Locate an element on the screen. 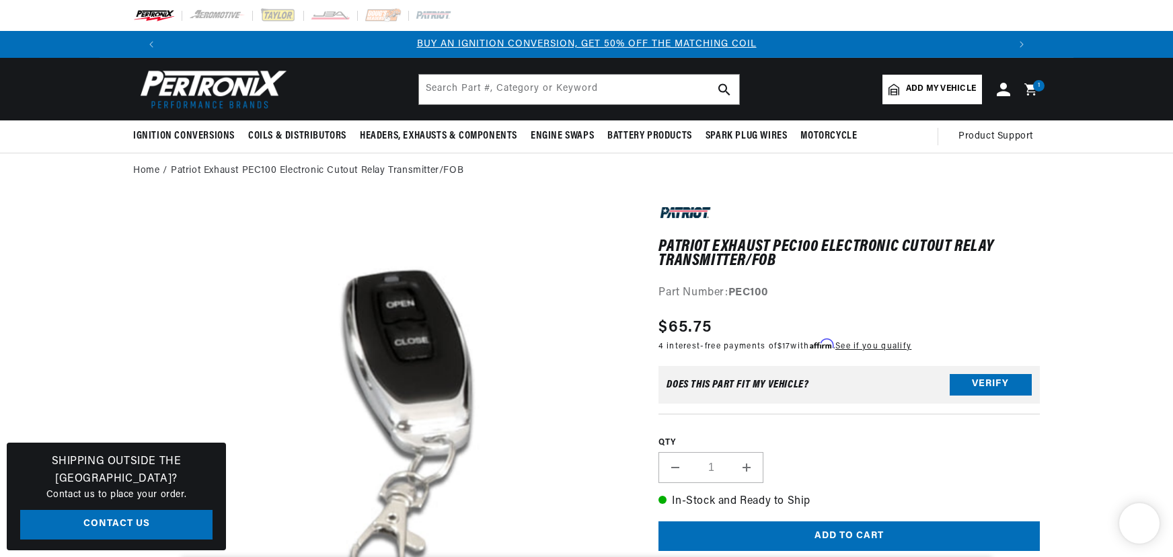 The height and width of the screenshot is (557, 1173). span: 1 is located at coordinates (1040, 85).